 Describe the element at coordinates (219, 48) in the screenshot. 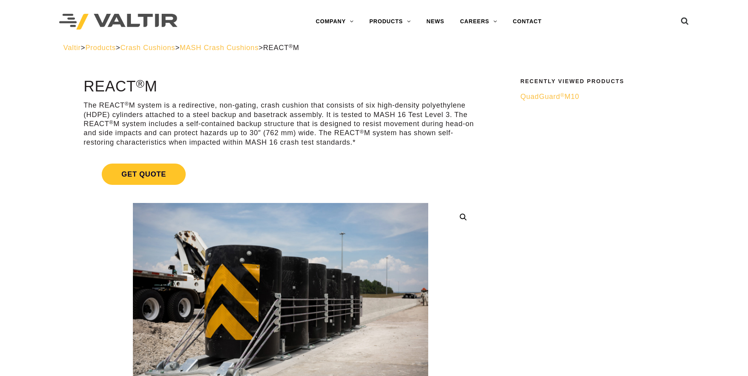

I see `span: MASH Crash Cushions` at that location.